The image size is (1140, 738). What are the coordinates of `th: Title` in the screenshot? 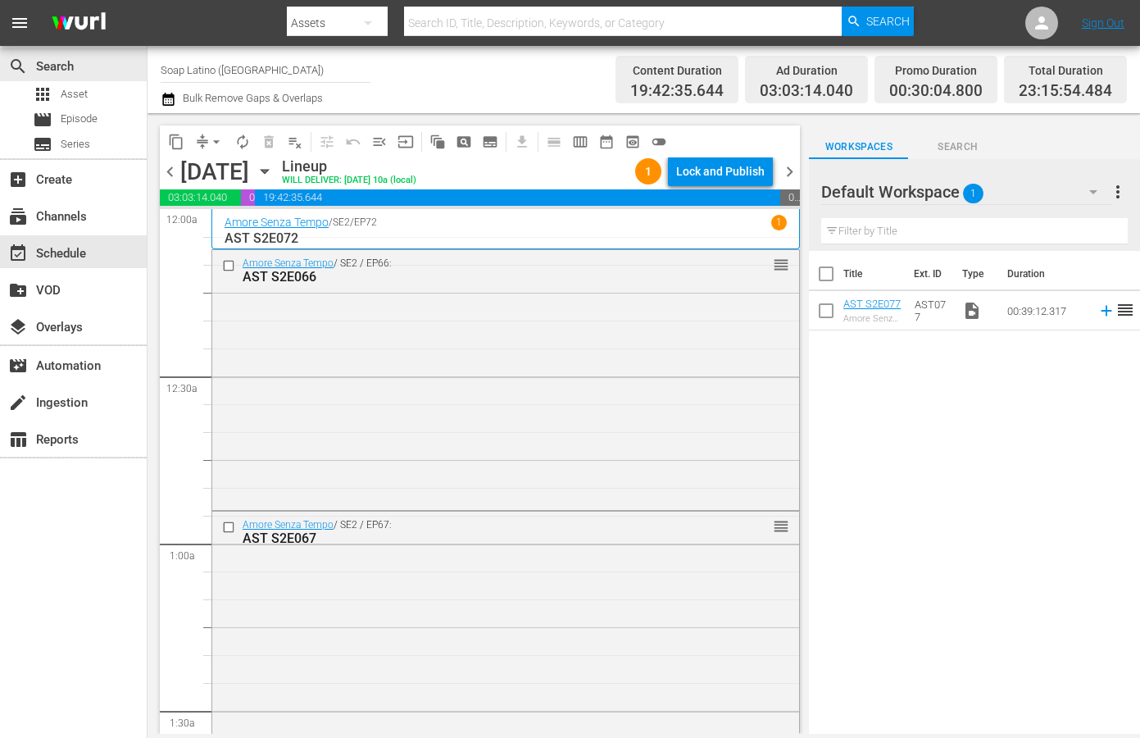 It's located at (874, 274).